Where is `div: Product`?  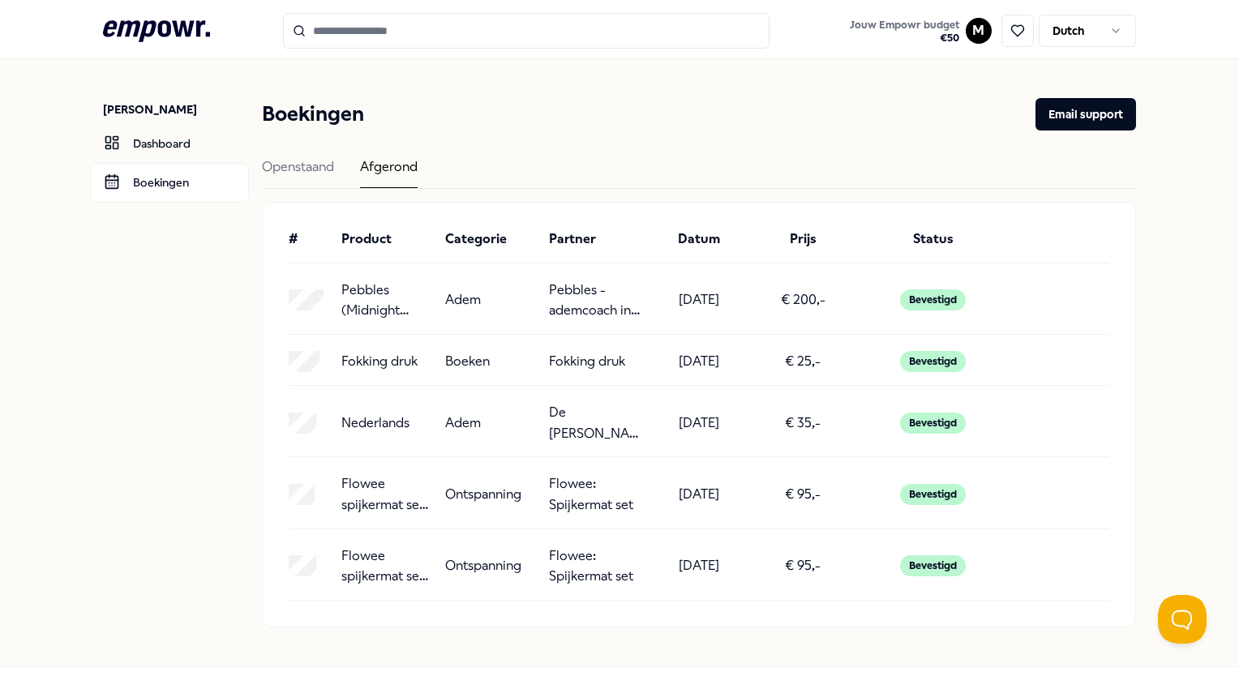 div: Product is located at coordinates (387, 239).